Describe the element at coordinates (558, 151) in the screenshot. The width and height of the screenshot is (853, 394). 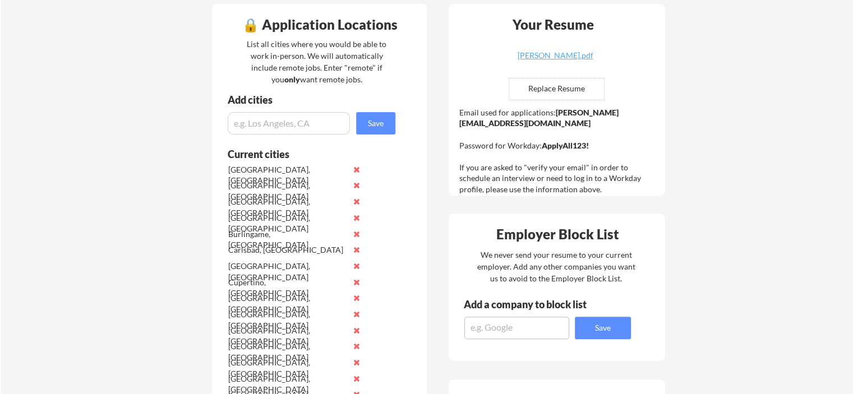
I see `div: Email used for applications: Password for Workday: If you are asked to "verify your email" in ord...` at that location.